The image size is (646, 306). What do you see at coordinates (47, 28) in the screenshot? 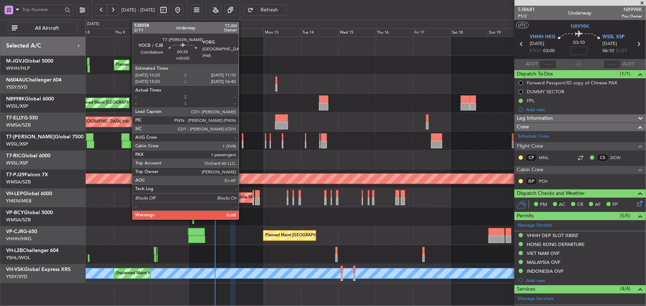
I see `span: All Aircraft` at bounding box center [47, 28].